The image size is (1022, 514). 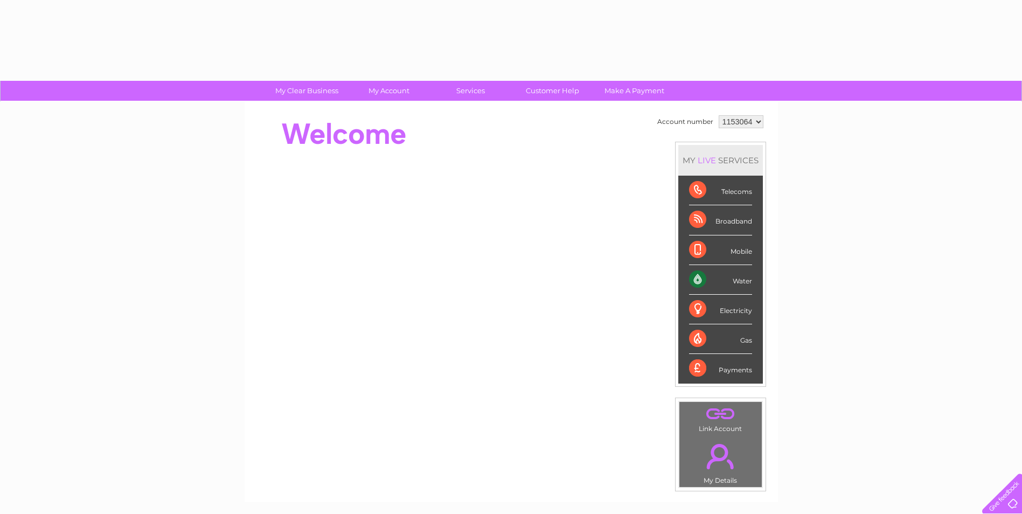 I want to click on td: Link Account, so click(x=720, y=418).